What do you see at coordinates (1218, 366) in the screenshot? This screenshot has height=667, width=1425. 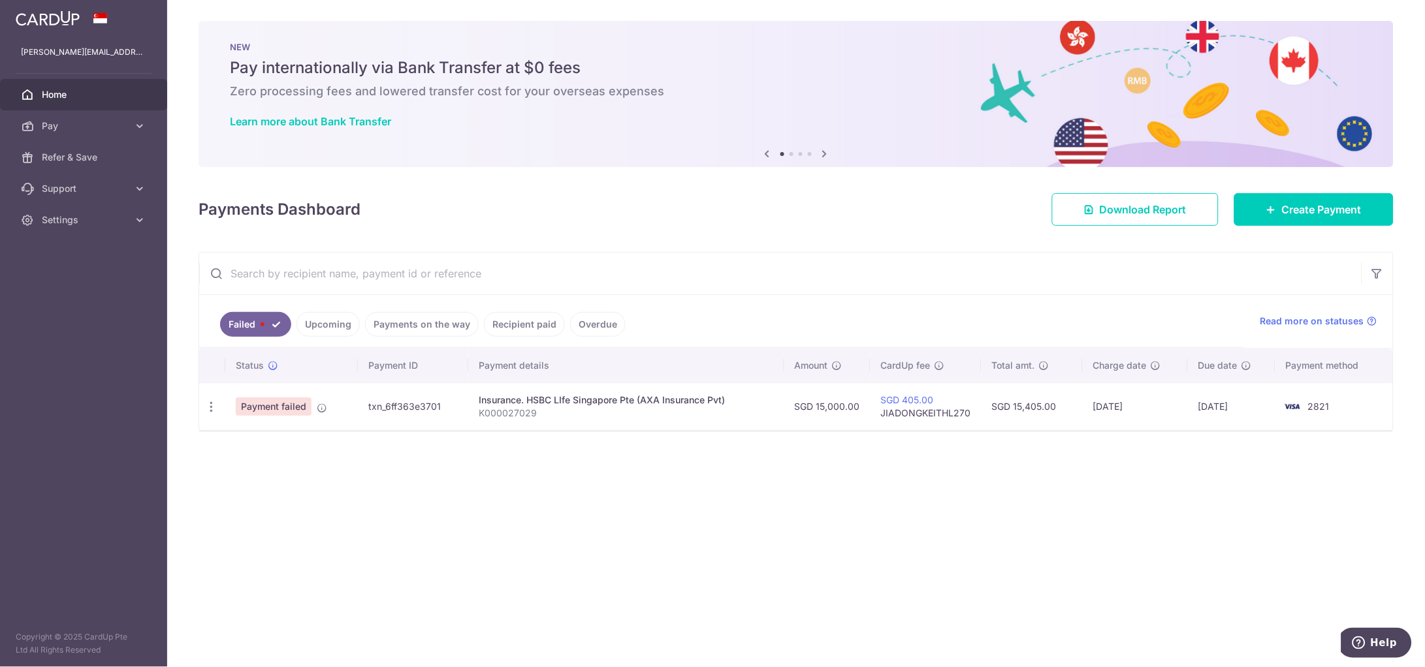 I see `span: Due date` at bounding box center [1218, 366].